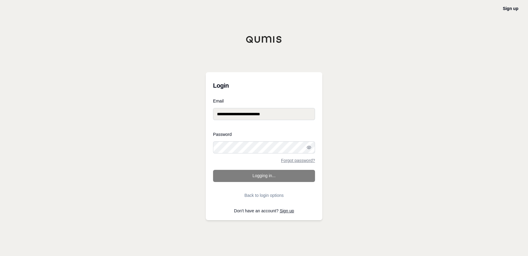 Image resolution: width=528 pixels, height=256 pixels. I want to click on a: Forgot password?, so click(298, 161).